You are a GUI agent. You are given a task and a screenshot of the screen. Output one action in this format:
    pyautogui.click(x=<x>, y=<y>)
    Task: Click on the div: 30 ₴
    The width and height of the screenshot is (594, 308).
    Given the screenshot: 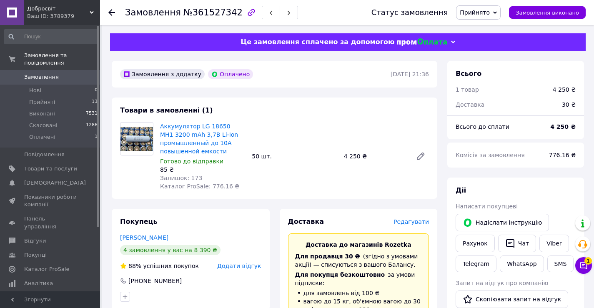 What is the action you would take?
    pyautogui.click(x=569, y=105)
    